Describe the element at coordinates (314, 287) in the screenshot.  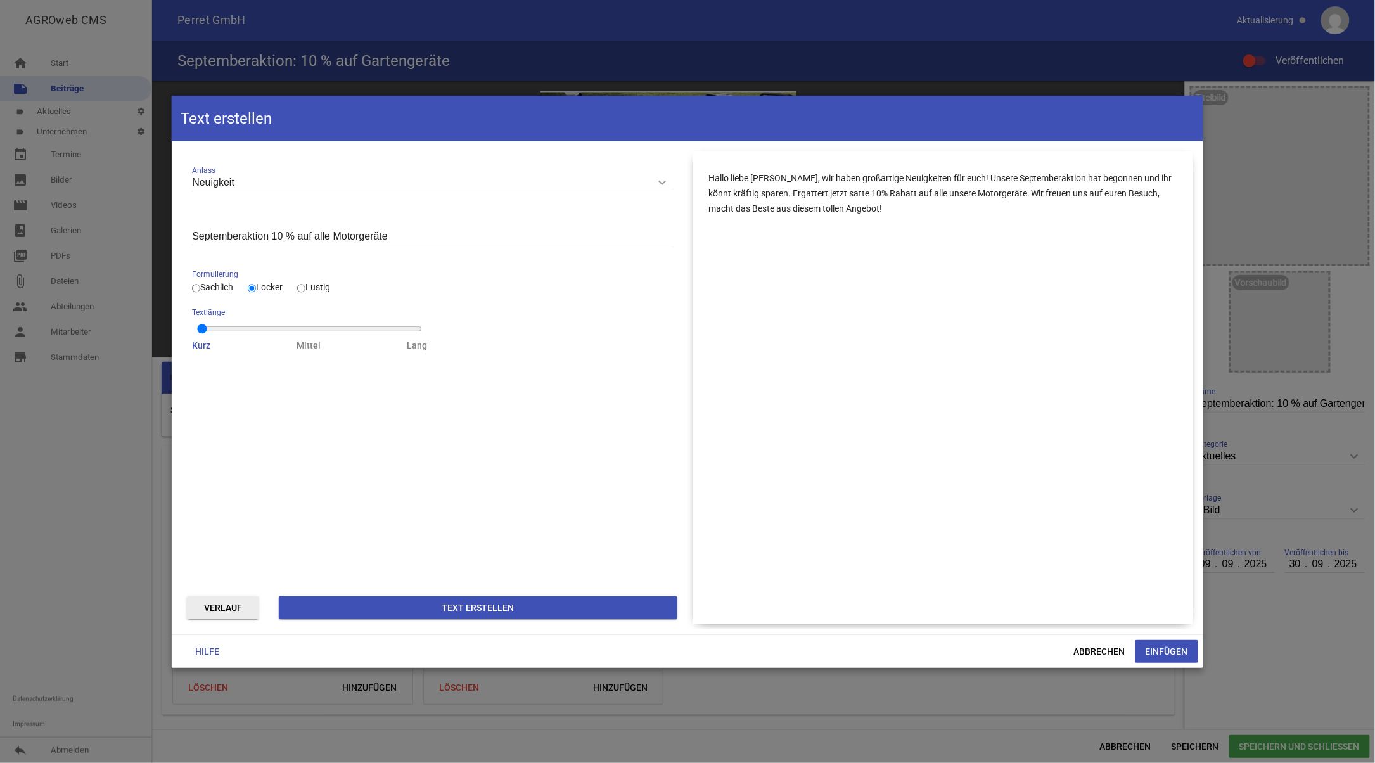
I see `label: Lustig` at that location.